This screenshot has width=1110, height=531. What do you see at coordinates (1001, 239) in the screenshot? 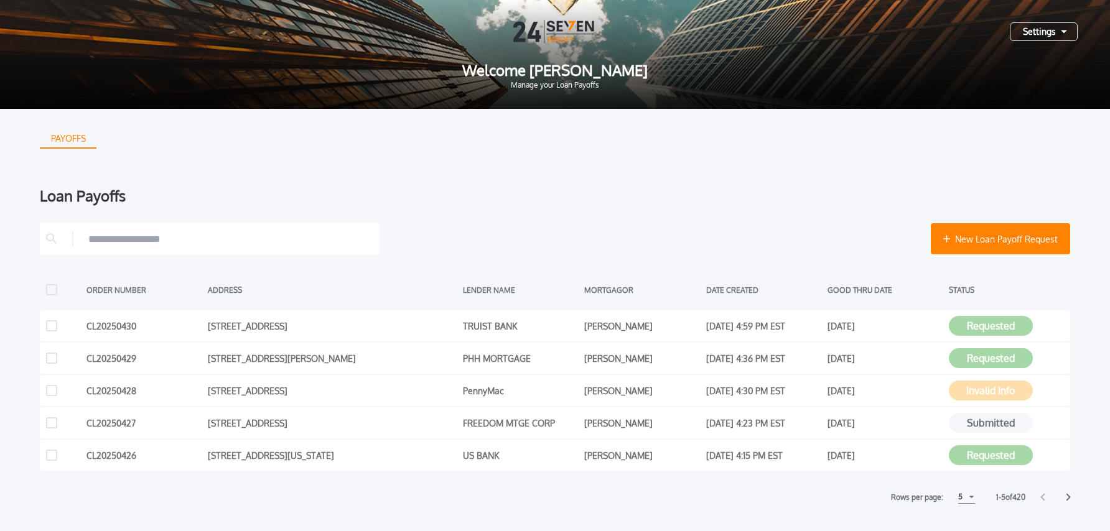
I see `button: New Loan Payoff Request` at bounding box center [1001, 239].